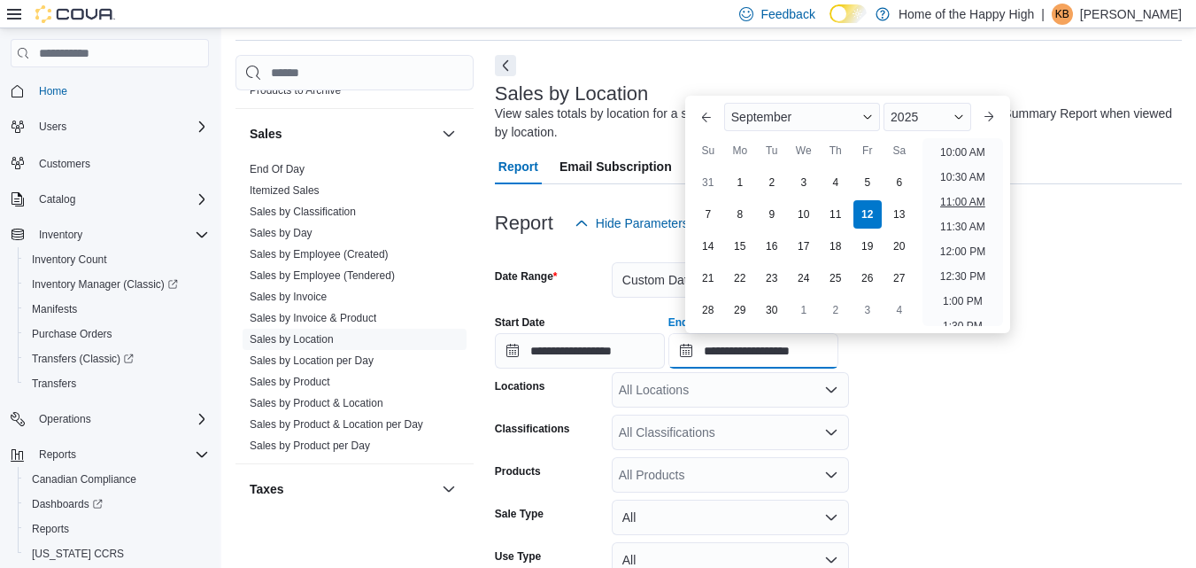 The image size is (1196, 568). Describe the element at coordinates (281, 233) in the screenshot. I see `span: Sales by Day` at that location.